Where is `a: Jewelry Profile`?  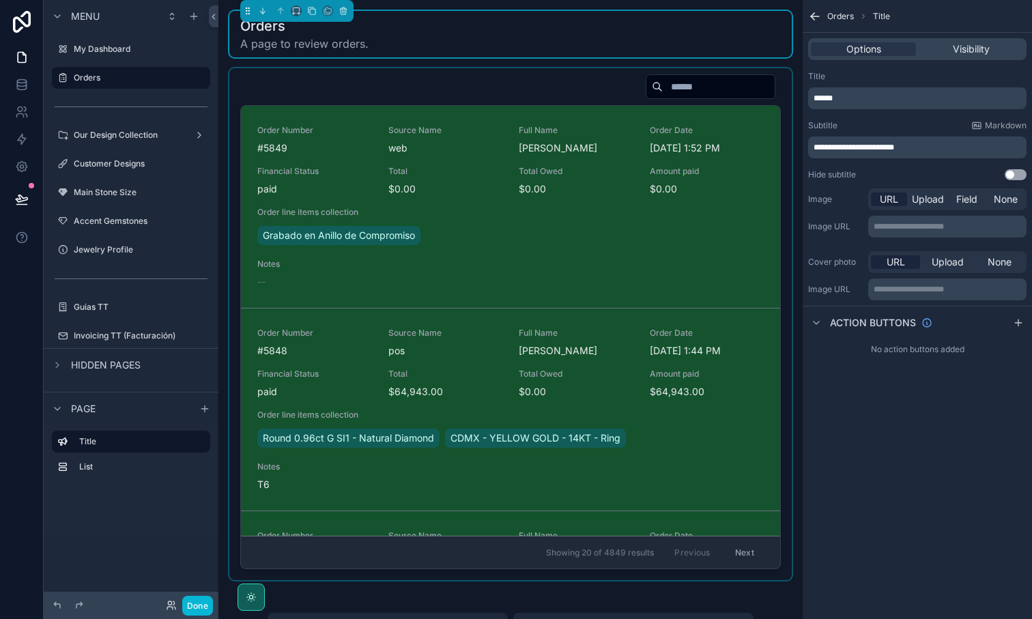
a: Jewelry Profile is located at coordinates (131, 250).